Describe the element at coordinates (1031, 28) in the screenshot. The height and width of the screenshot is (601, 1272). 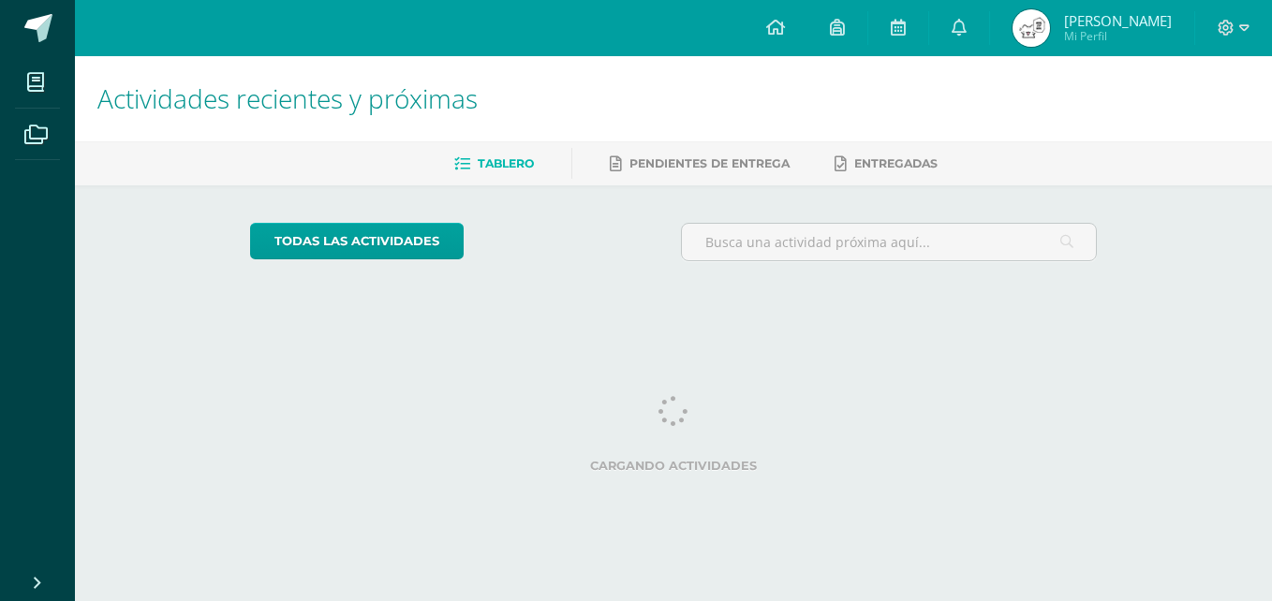
I see `img: 67686b22a2c70cfa083e682cafa7854b.png` at that location.